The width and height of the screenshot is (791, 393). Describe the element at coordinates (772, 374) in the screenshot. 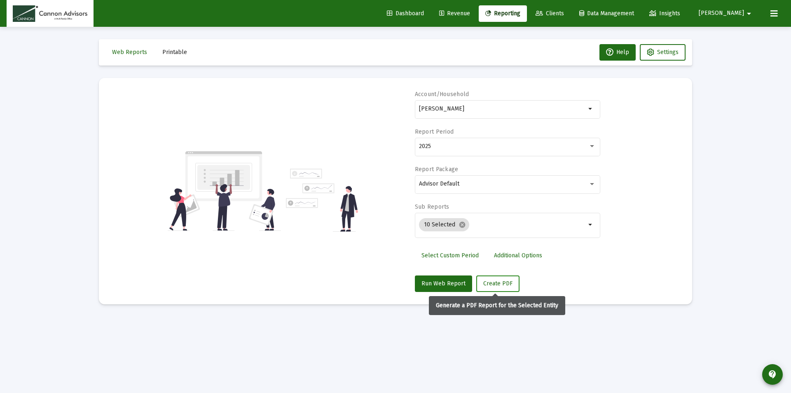

I see `mat-icon: contact_support` at that location.